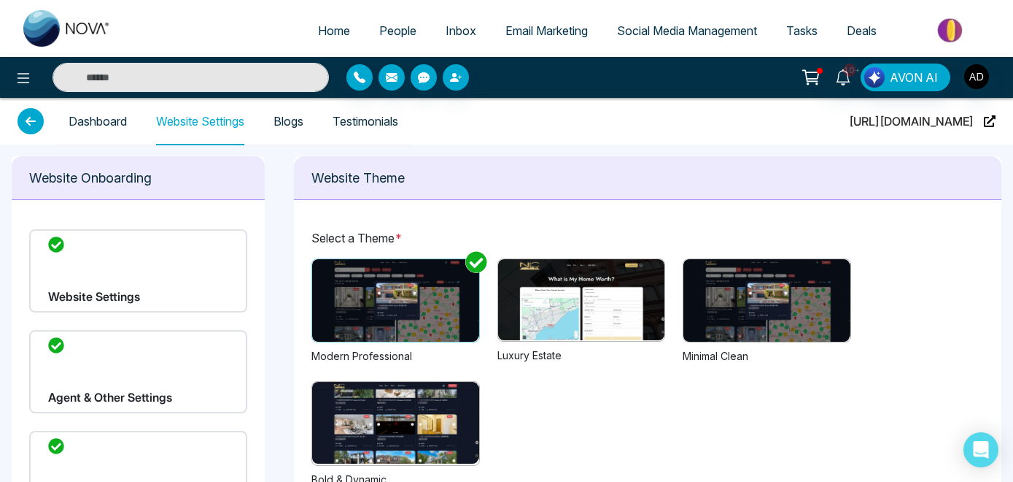  Describe the element at coordinates (398, 31) in the screenshot. I see `a: People` at that location.